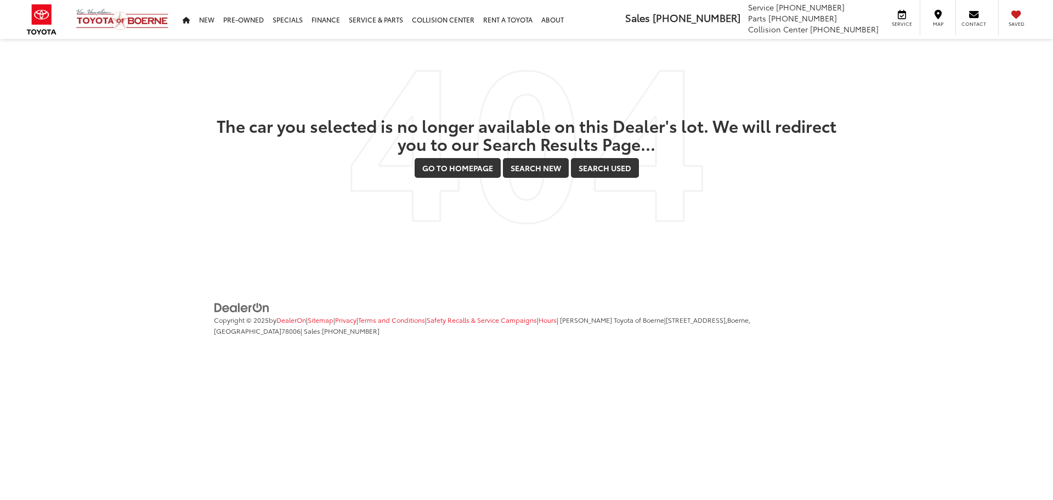  What do you see at coordinates (320, 319) in the screenshot?
I see `a: Sitemap` at bounding box center [320, 319].